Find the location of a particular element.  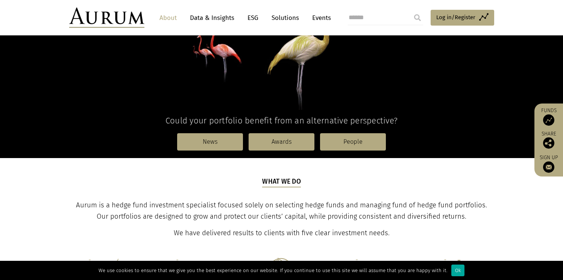

span: Aurum is a hedge fund investment specialist focused solely on selecting hedge funds and managing ... is located at coordinates (281, 211).